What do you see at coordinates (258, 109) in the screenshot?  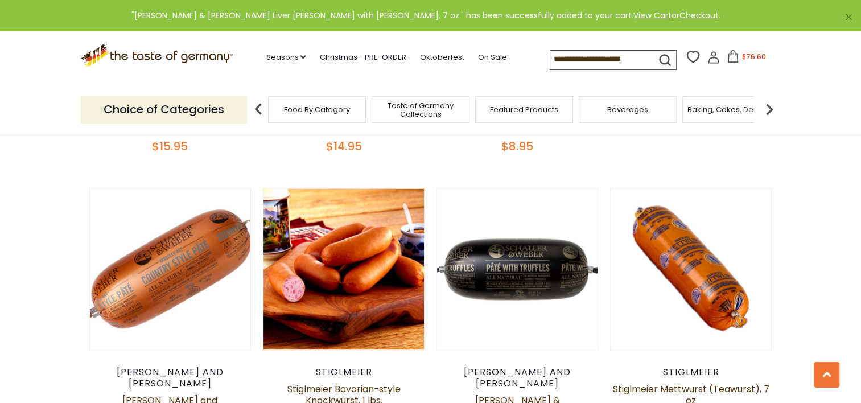 I see `img: previous arrow` at bounding box center [258, 109].